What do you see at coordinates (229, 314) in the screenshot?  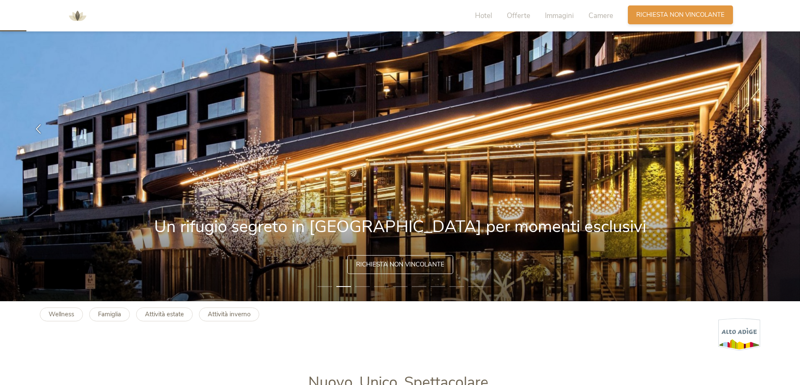 I see `a: Attività inverno` at bounding box center [229, 314].